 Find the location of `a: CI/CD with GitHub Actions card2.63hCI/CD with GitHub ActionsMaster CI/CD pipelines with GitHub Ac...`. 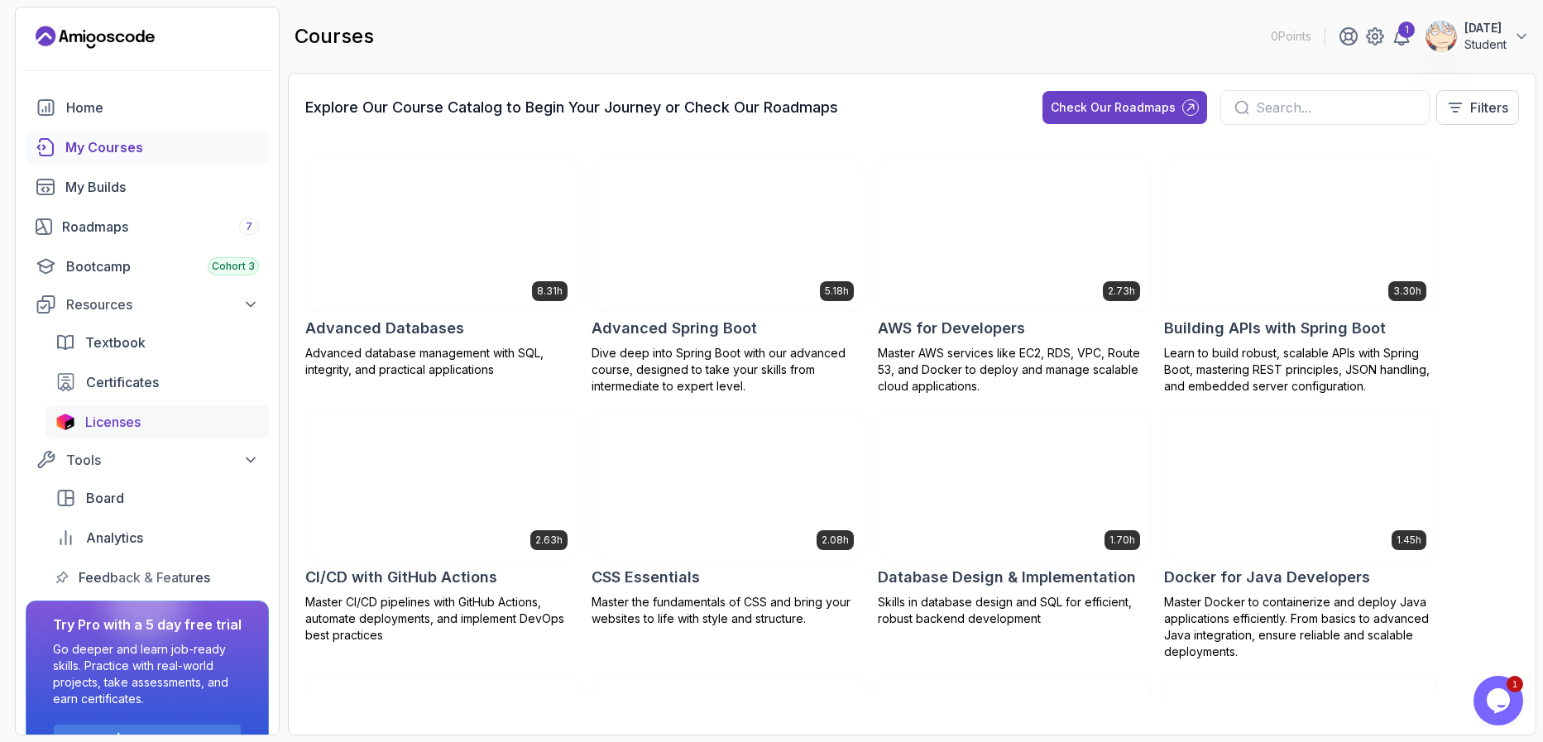

a: CI/CD with GitHub Actions card2.63hCI/CD with GitHub ActionsMaster CI/CD pipelines with GitHub Ac... is located at coordinates (442, 526).